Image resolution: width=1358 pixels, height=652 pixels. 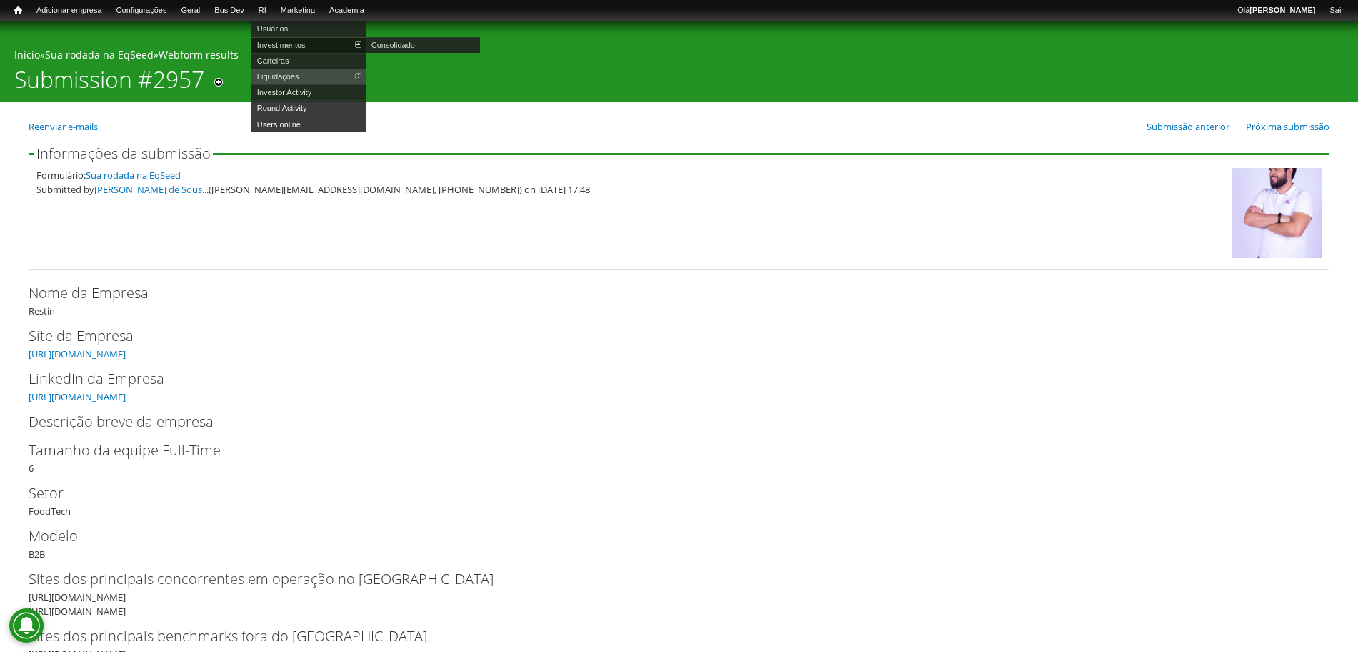 I want to click on label: Descrição breve da empresa, so click(x=667, y=422).